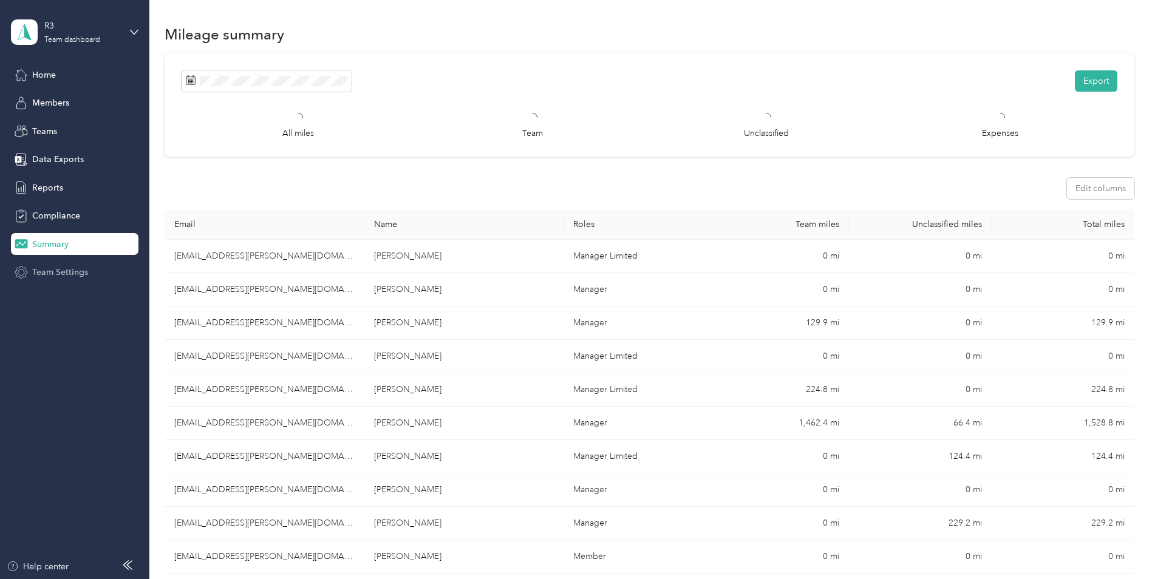 Image resolution: width=1155 pixels, height=579 pixels. I want to click on p: Team, so click(533, 133).